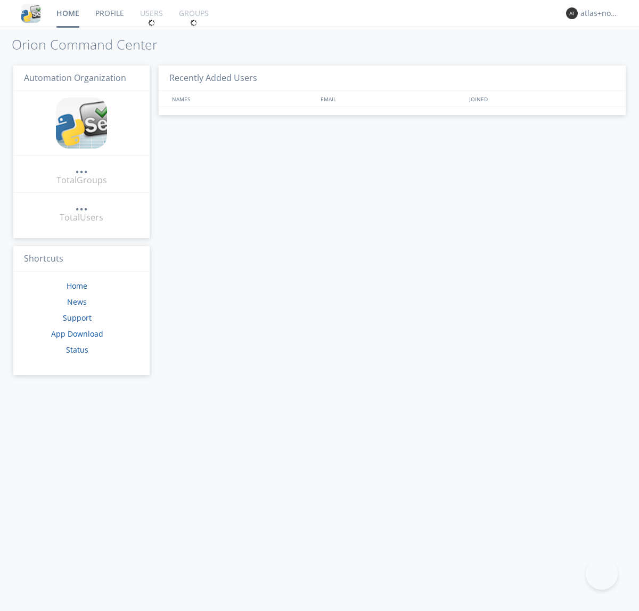 Image resolution: width=639 pixels, height=611 pixels. I want to click on a: News, so click(77, 301).